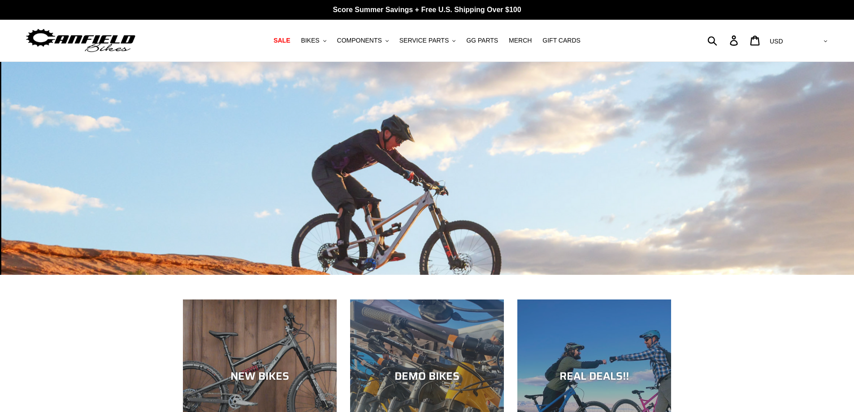  Describe the element at coordinates (363, 40) in the screenshot. I see `button: COMPONENTS` at that location.